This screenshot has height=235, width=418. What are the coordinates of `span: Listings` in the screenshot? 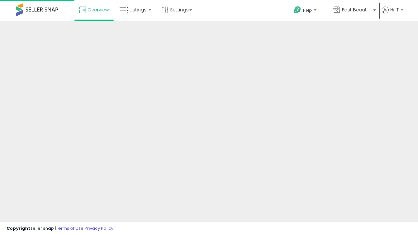 It's located at (138, 10).